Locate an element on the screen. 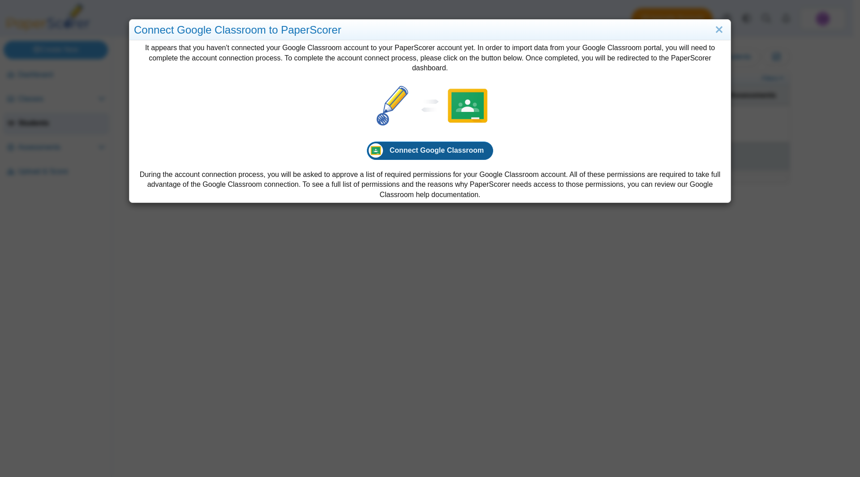 The width and height of the screenshot is (860, 477). a: Close is located at coordinates (719, 30).